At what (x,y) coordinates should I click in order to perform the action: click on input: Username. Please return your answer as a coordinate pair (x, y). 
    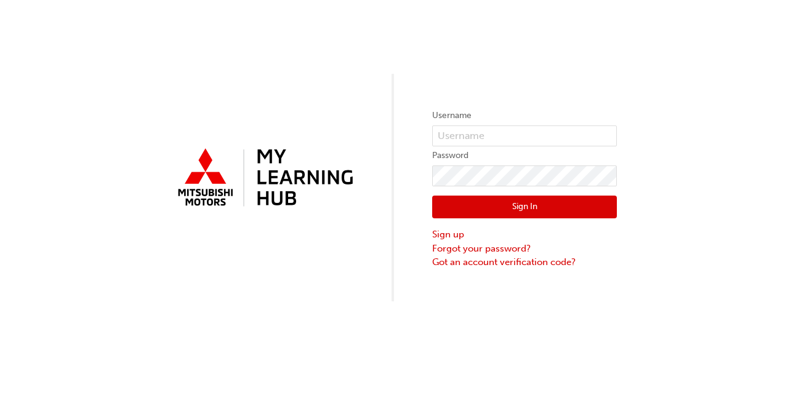
    Looking at the image, I should click on (525, 136).